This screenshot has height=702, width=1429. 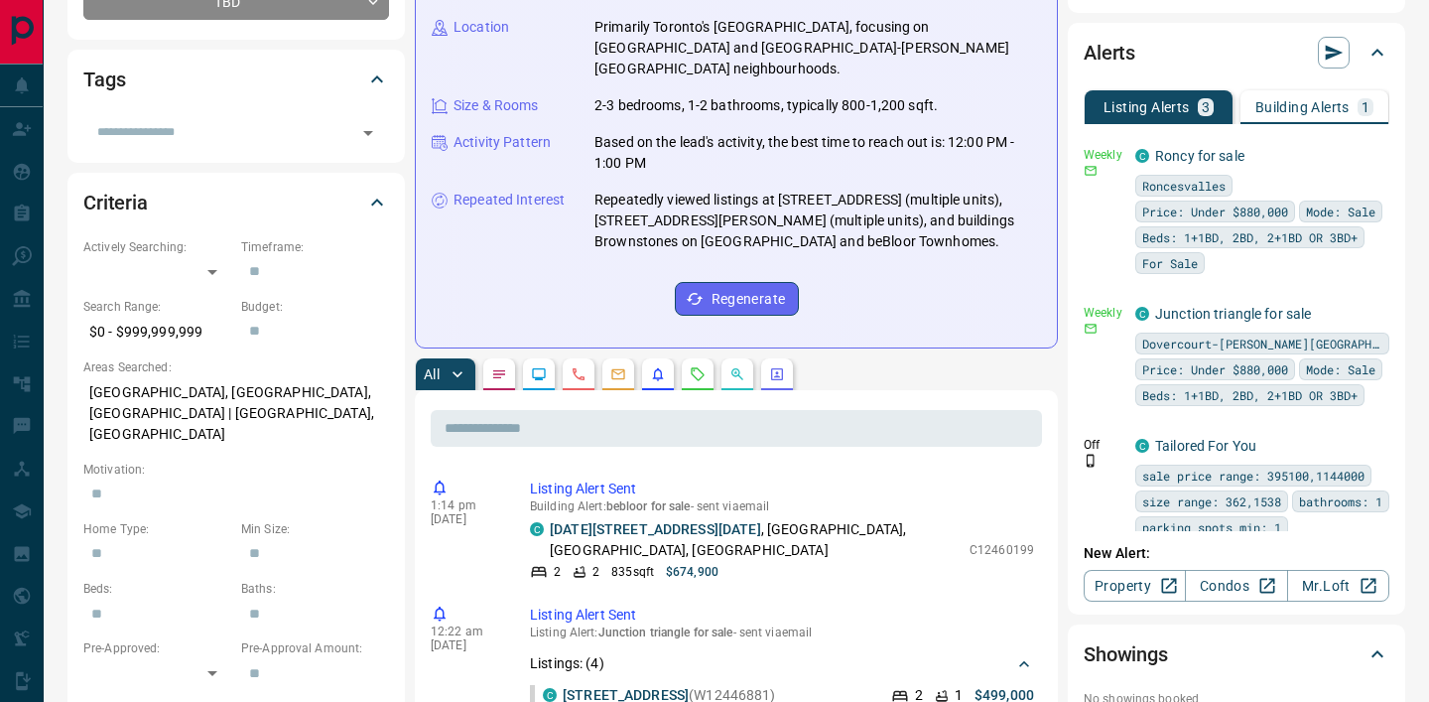 I want to click on h2: Criteria, so click(x=115, y=202).